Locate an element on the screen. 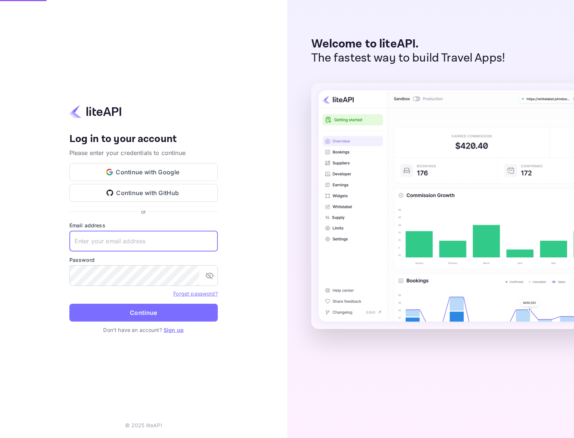  input: Enter your email address is located at coordinates (144, 241).